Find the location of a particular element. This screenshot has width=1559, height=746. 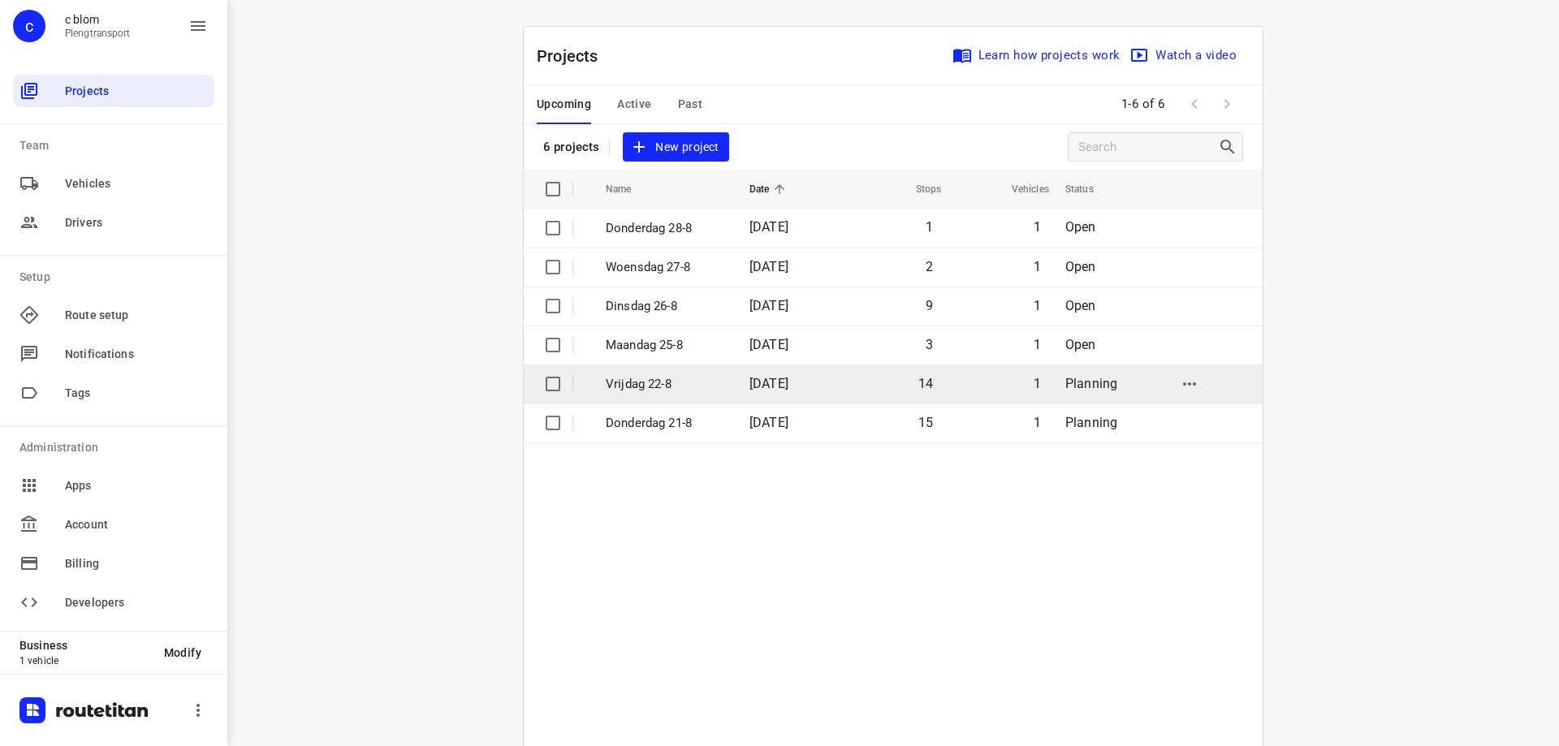

span: 15 is located at coordinates (926, 422).